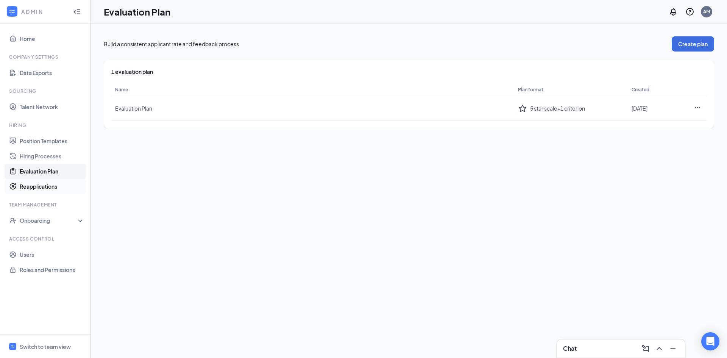  I want to click on a: Evaluation Plan, so click(52, 171).